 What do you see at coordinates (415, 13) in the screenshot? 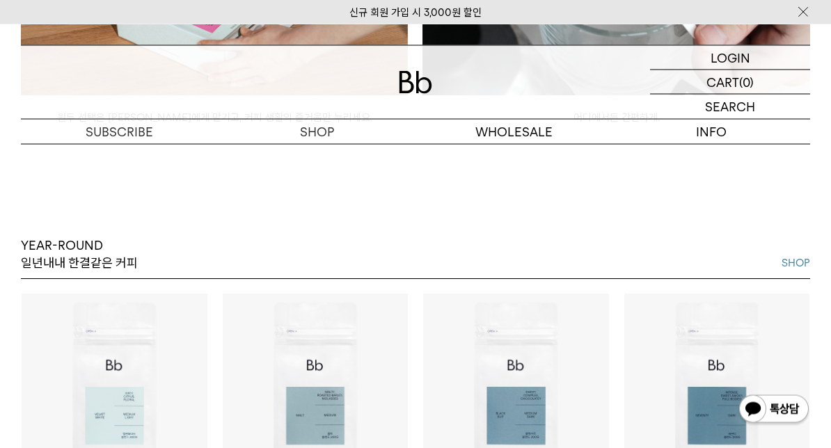
I see `a: 신규 회원 가입 시 3,000원 할인` at bounding box center [415, 13].